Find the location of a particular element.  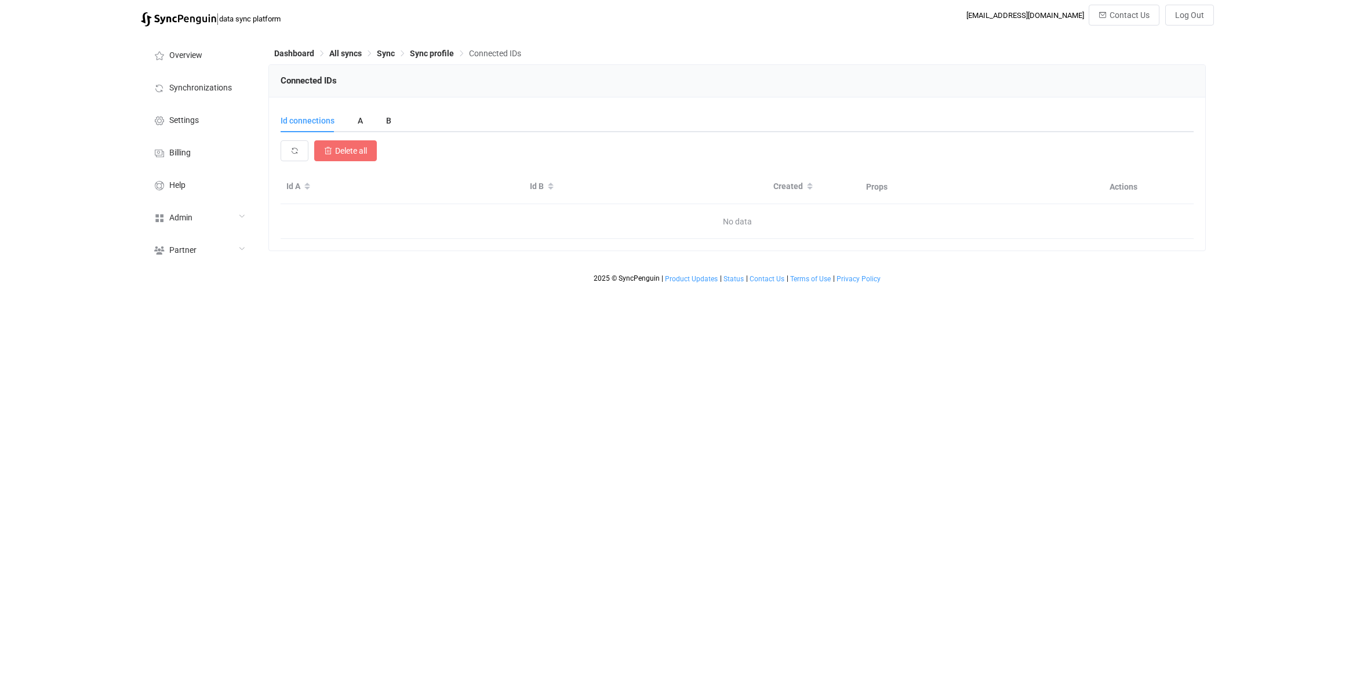

span: Admin is located at coordinates (181, 218).